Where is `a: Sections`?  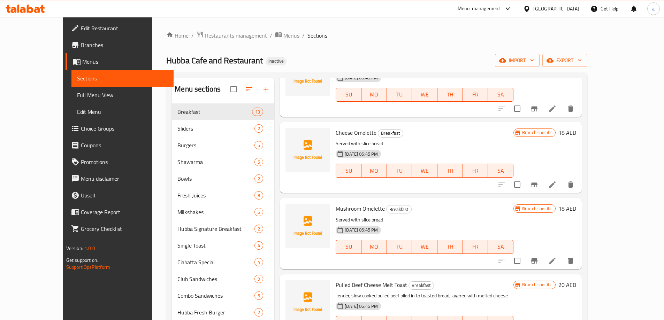
a: Sections is located at coordinates (122, 78).